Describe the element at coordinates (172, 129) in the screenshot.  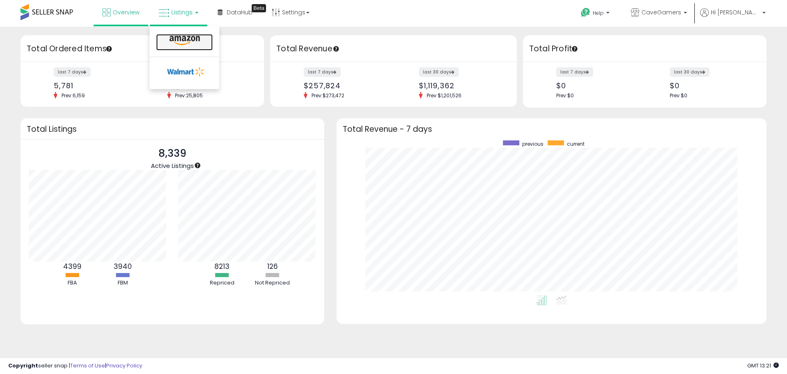
I see `h3: Total Listings` at that location.